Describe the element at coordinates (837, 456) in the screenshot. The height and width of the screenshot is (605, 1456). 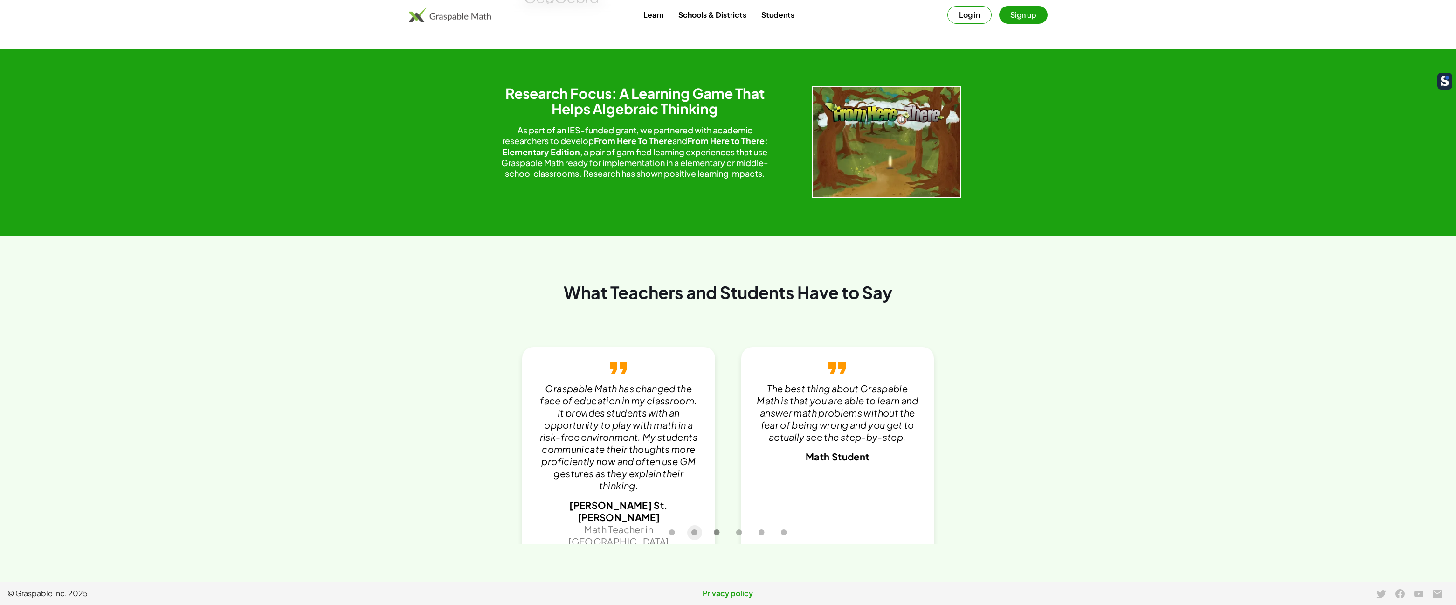
I see `span: Math Student` at that location.